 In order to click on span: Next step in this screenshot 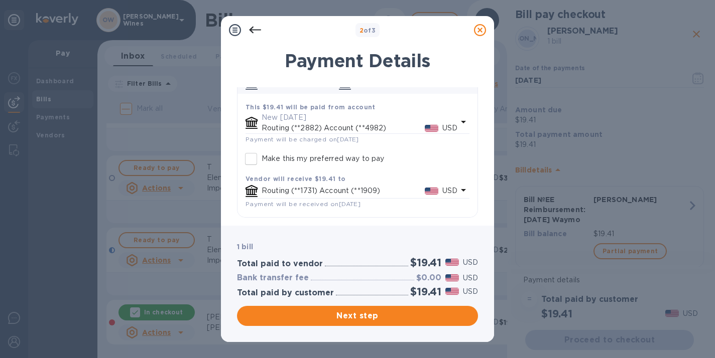, I will do `click(357, 316)`.